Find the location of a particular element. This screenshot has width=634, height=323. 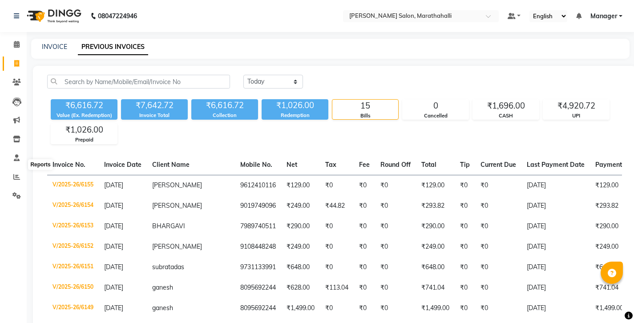

td: ₹290.00 is located at coordinates (435, 226).